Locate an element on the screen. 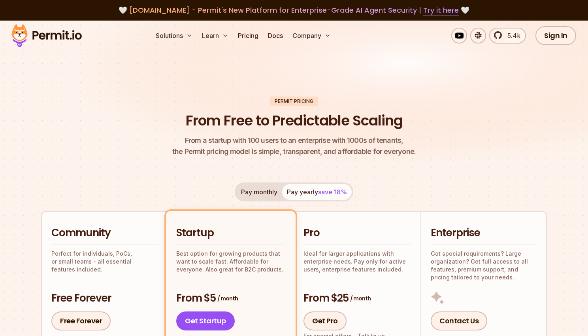 The height and width of the screenshot is (336, 588). span: 5.4k is located at coordinates (512, 36).